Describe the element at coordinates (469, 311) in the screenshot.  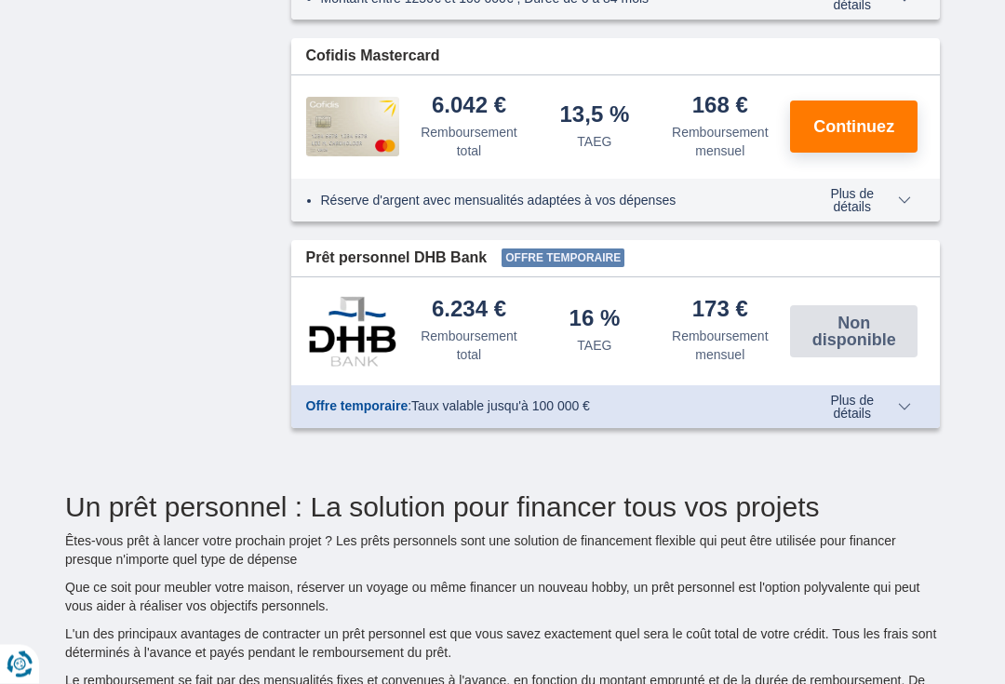
I see `div: 6.234 €` at that location.